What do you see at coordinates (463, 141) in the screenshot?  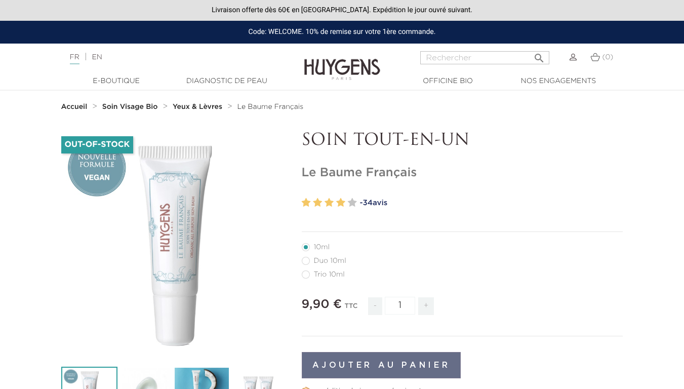 I see `p: SOIN TOUT-EN-UN` at bounding box center [463, 141].